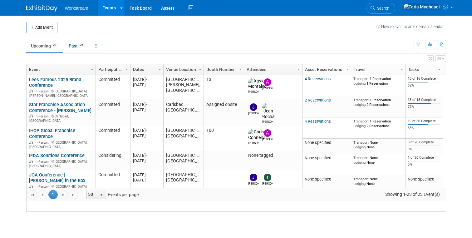 Image resolution: width=472 pixels, height=238 pixels. I want to click on span: 26, so click(81, 45).